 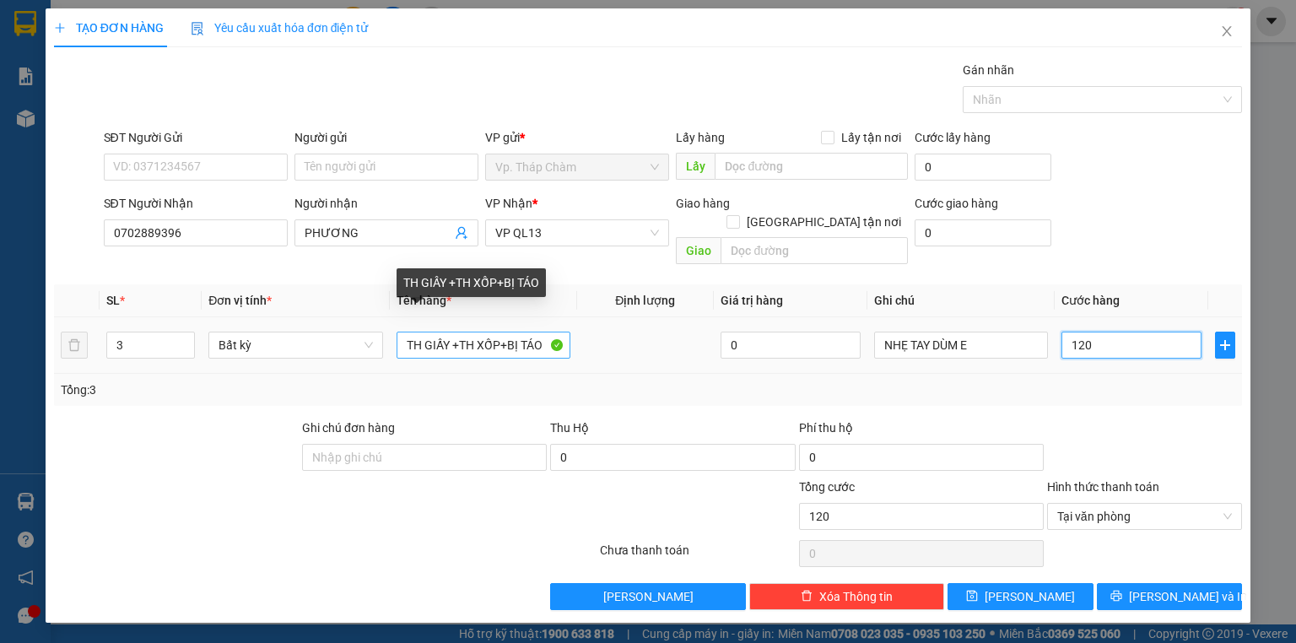 I want to click on span: printer, so click(x=1116, y=596).